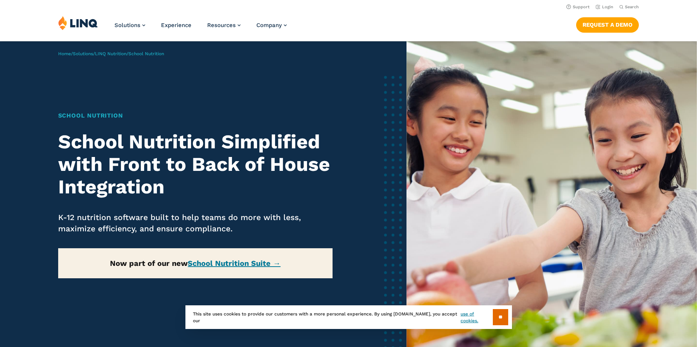  Describe the element at coordinates (234, 263) in the screenshot. I see `a: School Nutrition Suite →` at that location.